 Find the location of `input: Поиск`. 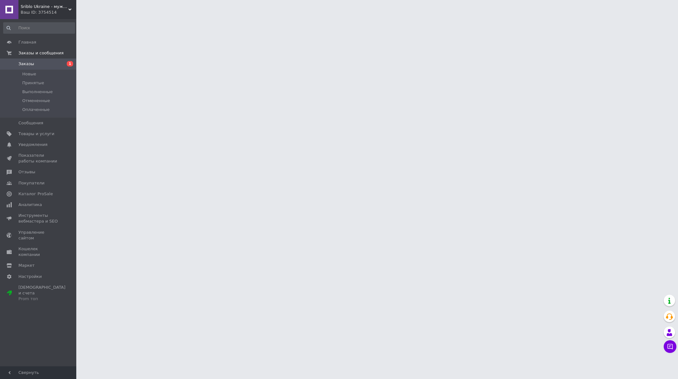

input: Поиск is located at coordinates (39, 28).